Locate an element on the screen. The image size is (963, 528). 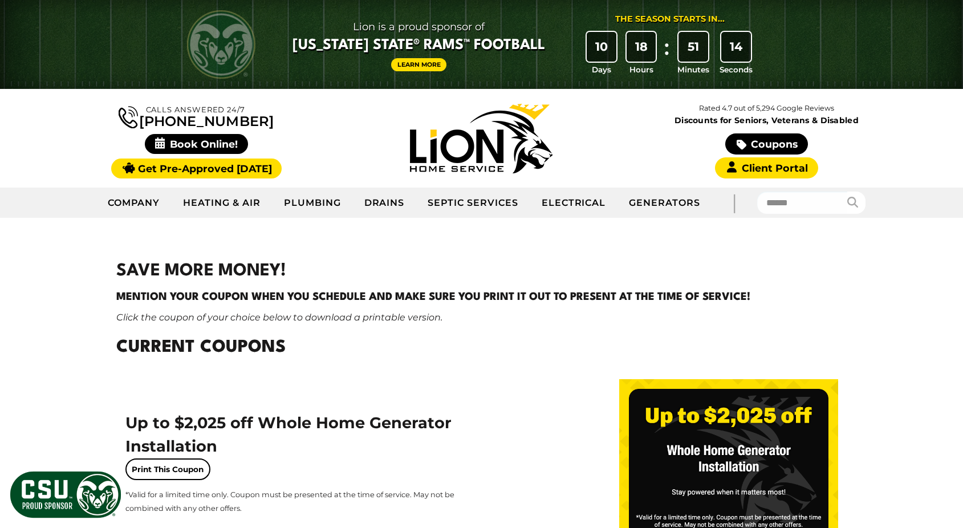
a: Client Portal is located at coordinates (766, 168).